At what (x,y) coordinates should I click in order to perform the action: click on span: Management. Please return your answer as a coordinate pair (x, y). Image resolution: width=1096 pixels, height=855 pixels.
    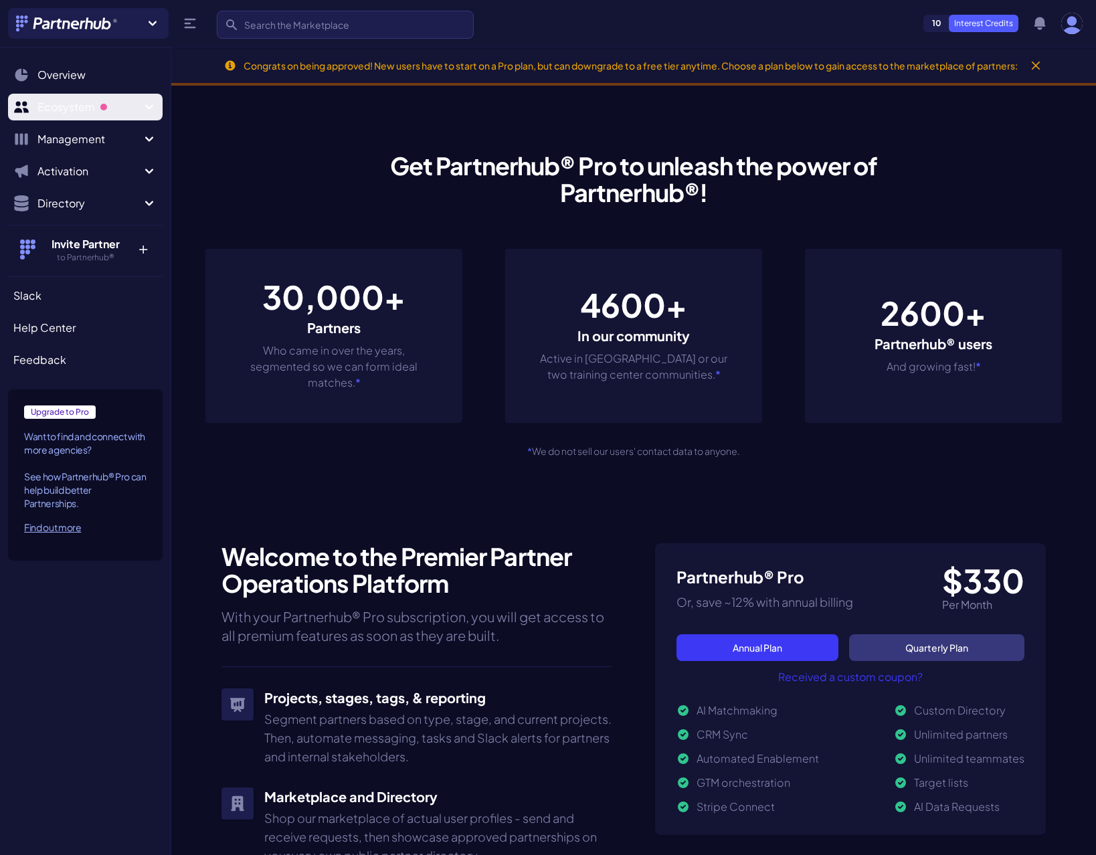
    Looking at the image, I should click on (89, 139).